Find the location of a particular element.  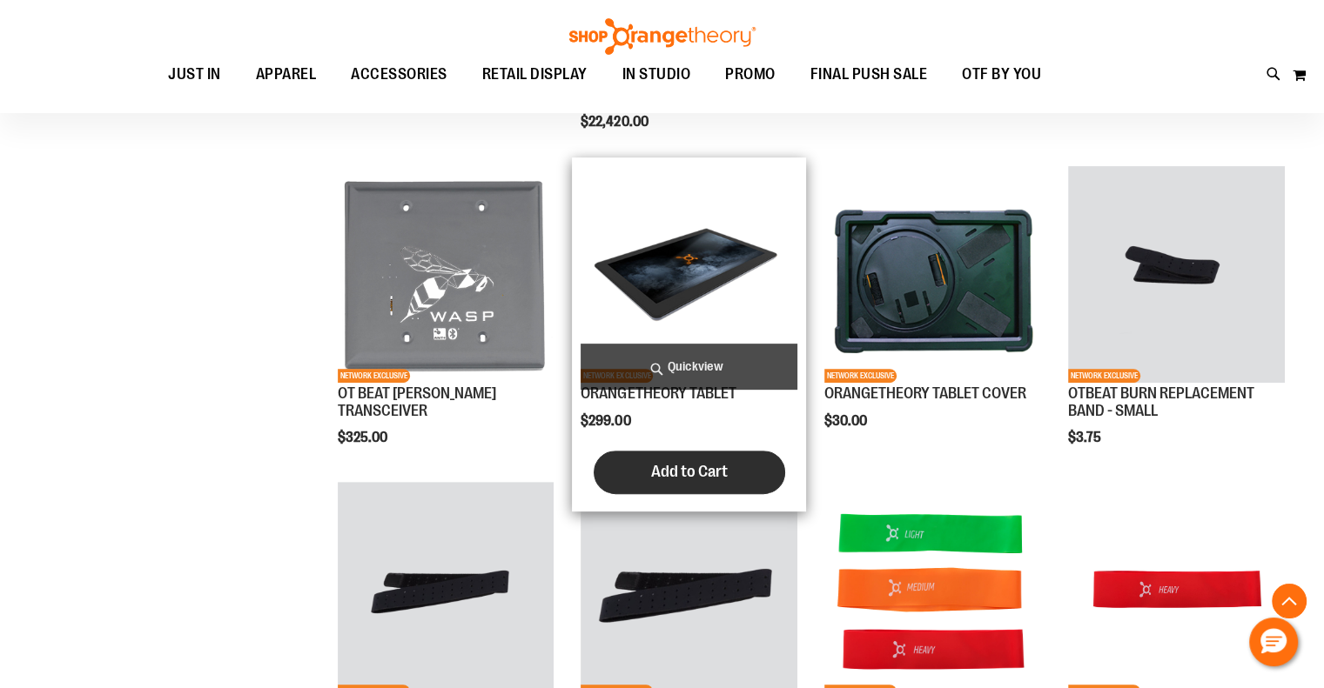

span: RETAIL DISPLAY is located at coordinates (534, 74).